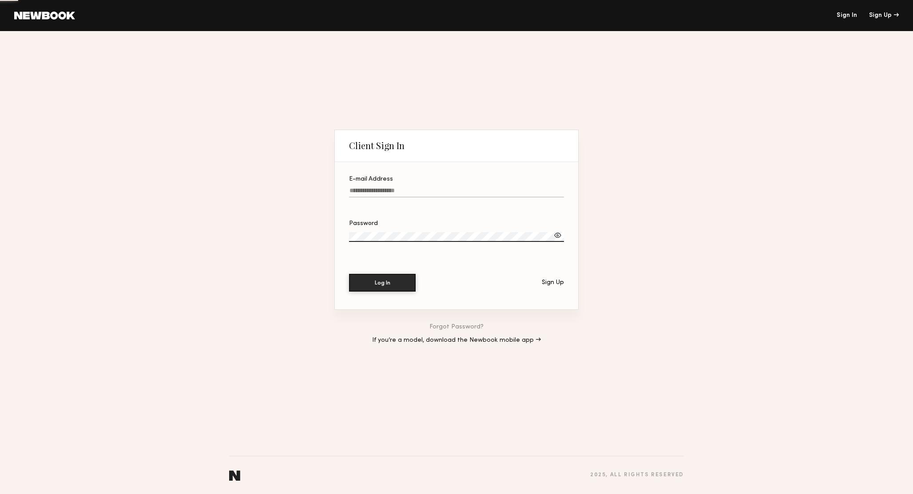  I want to click on a: Sign In, so click(847, 16).